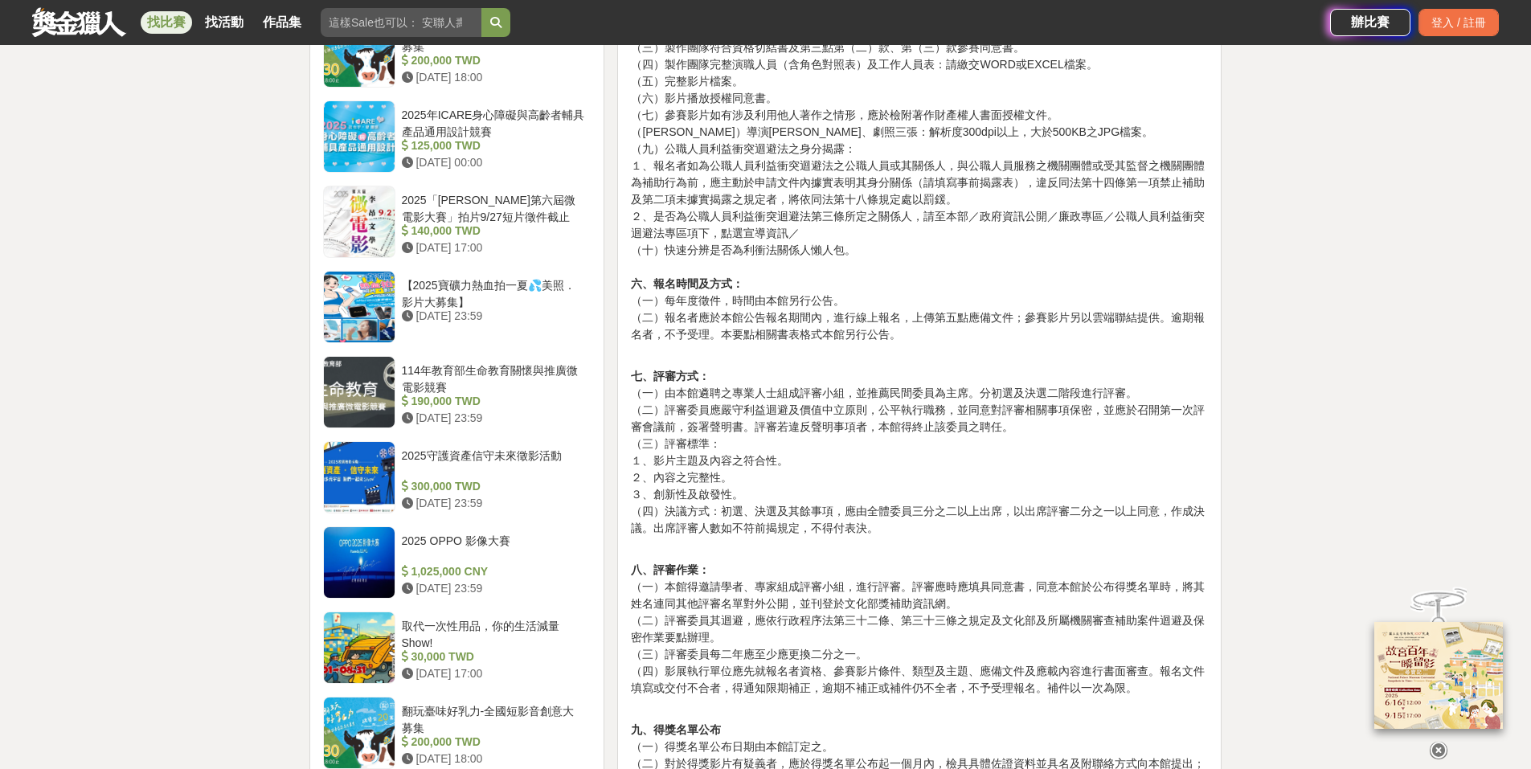 This screenshot has height=769, width=1531. I want to click on strong: 八、評審作業：, so click(670, 570).